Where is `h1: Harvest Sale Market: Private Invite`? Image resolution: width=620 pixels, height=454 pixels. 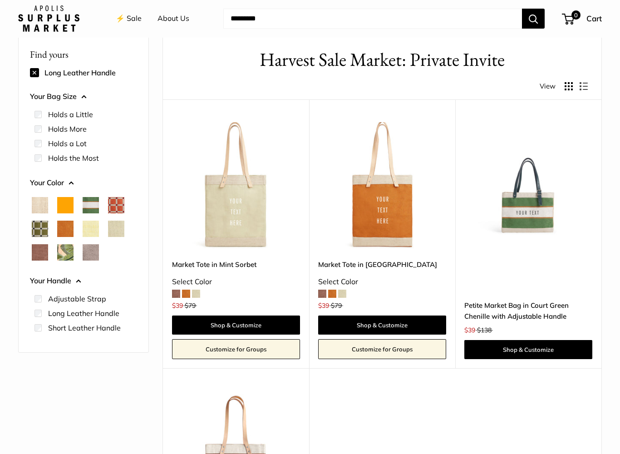 h1: Harvest Sale Market: Private Invite is located at coordinates (382, 60).